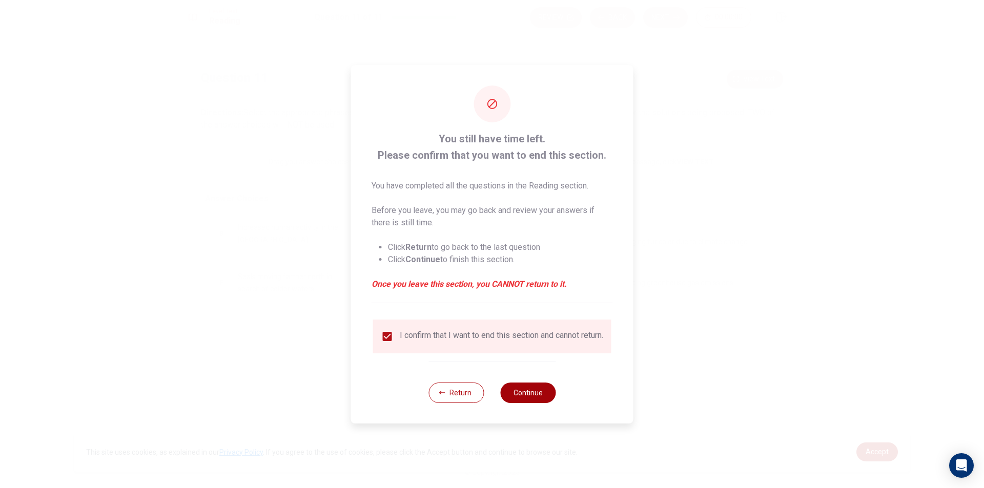 The height and width of the screenshot is (488, 984). What do you see at coordinates (423, 259) in the screenshot?
I see `strong: Continue` at bounding box center [423, 259].